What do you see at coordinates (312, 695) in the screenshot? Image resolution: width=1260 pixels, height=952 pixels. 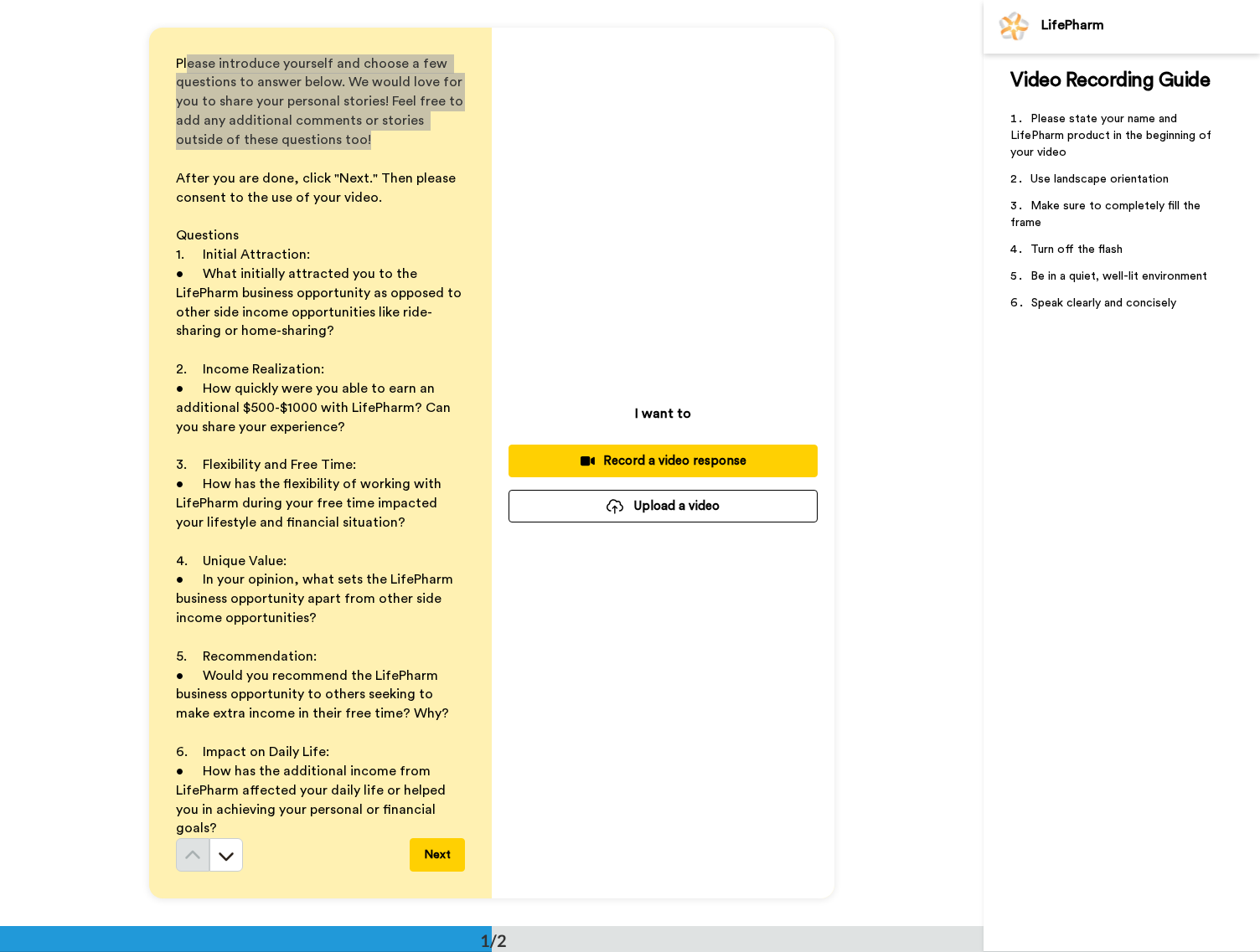 I see `span: • Would you recommend the LifePharm business opportunity to others seeking to make extra income i...` at bounding box center [312, 695].